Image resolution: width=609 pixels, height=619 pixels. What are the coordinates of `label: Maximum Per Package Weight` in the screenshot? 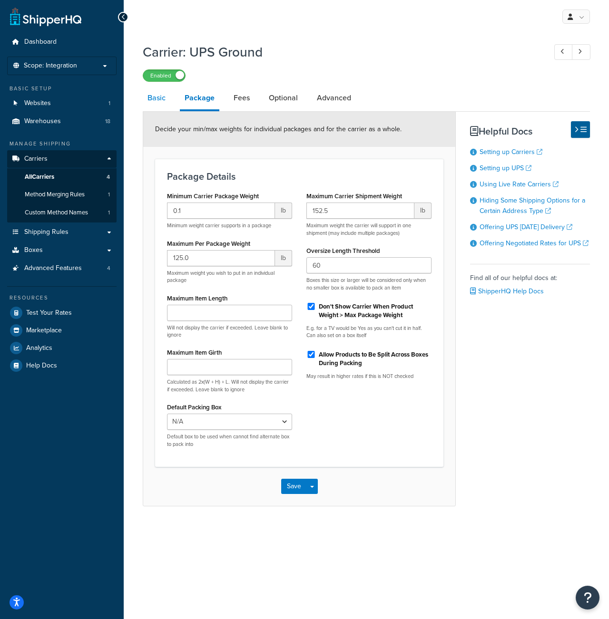 It's located at (208, 244).